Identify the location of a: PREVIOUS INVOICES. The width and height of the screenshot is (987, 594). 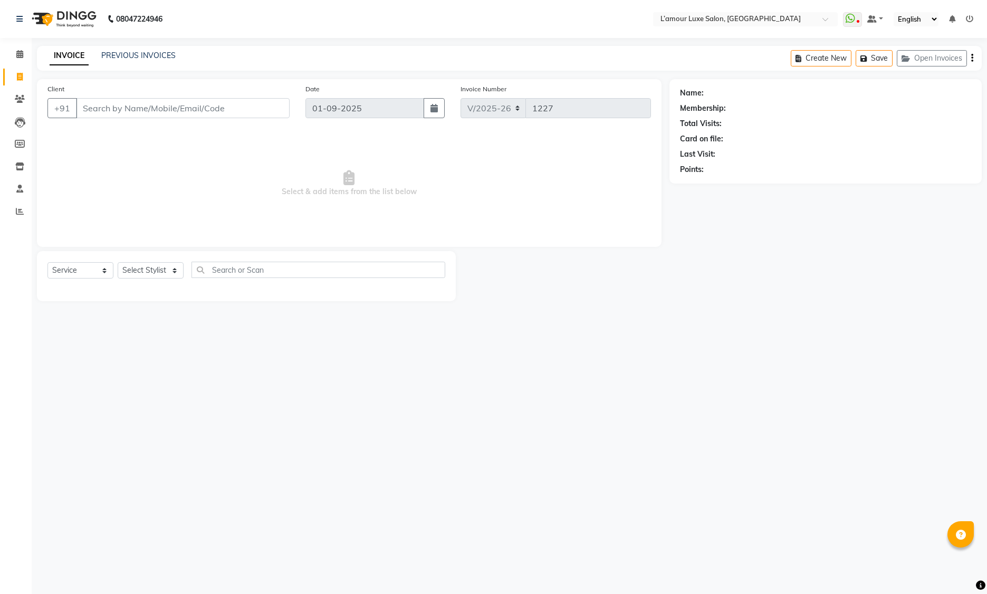
(138, 55).